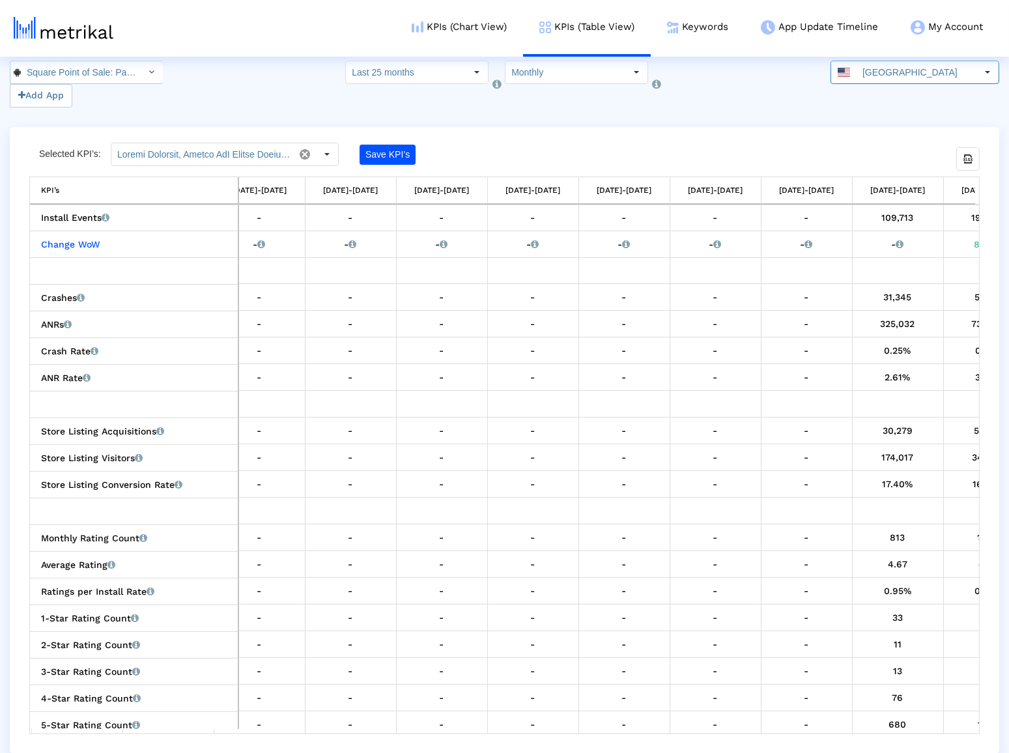 This screenshot has width=1009, height=753. What do you see at coordinates (918, 27) in the screenshot?
I see `img: my-account-menu-icon.png` at bounding box center [918, 27].